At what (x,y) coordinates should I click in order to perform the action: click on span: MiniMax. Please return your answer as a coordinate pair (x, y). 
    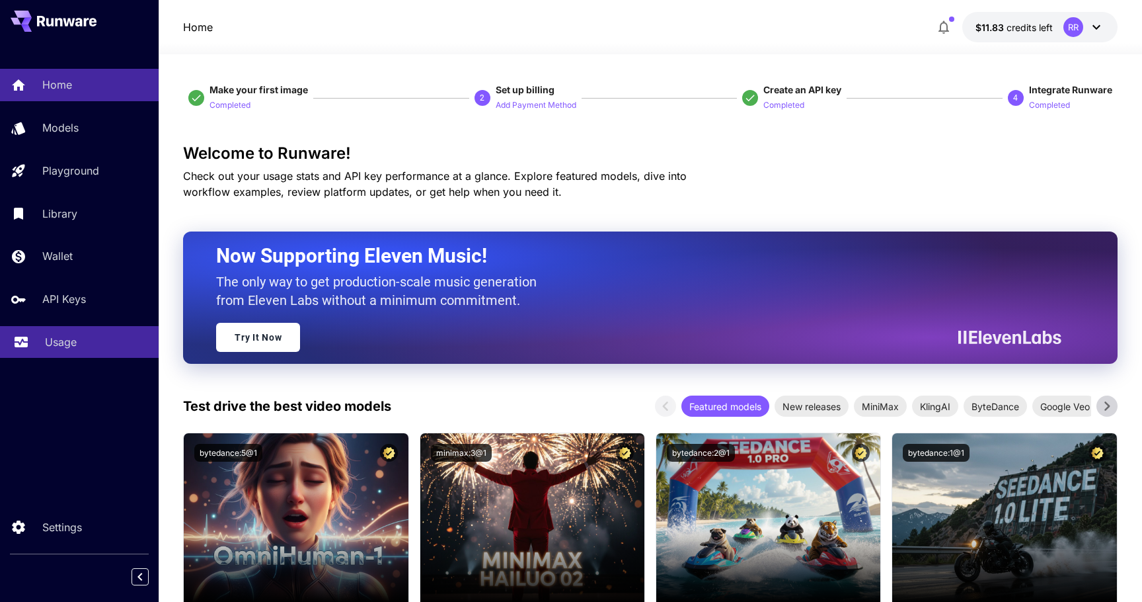
    Looking at the image, I should click on (880, 406).